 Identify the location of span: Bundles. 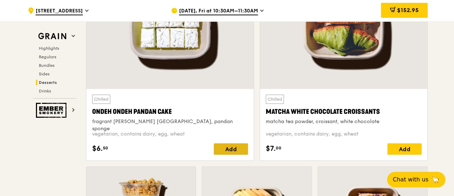
(47, 65).